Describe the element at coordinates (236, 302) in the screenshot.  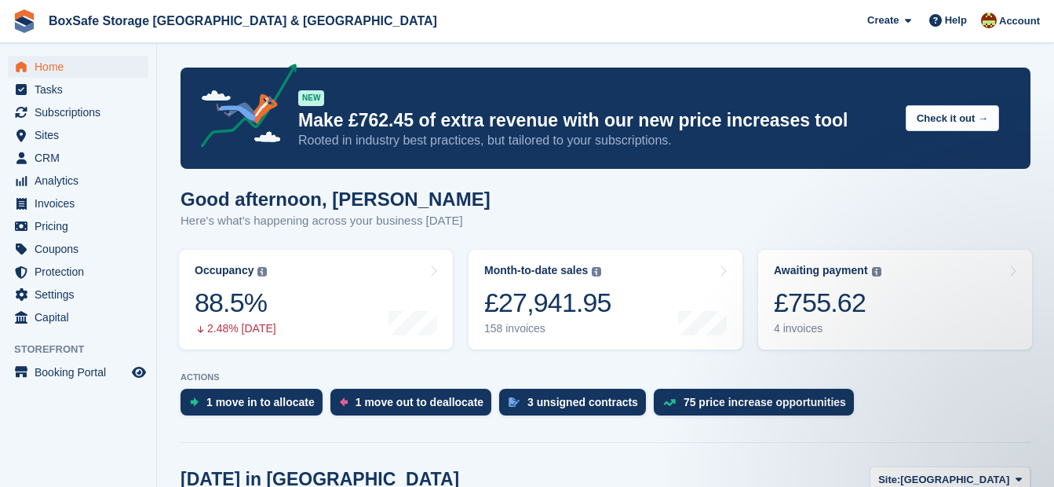
I see `div: 88.5%` at that location.